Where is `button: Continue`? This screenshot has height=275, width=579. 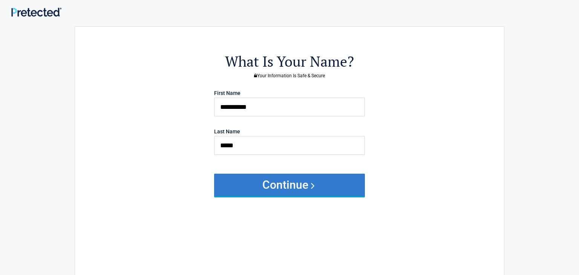 button: Continue is located at coordinates (290, 185).